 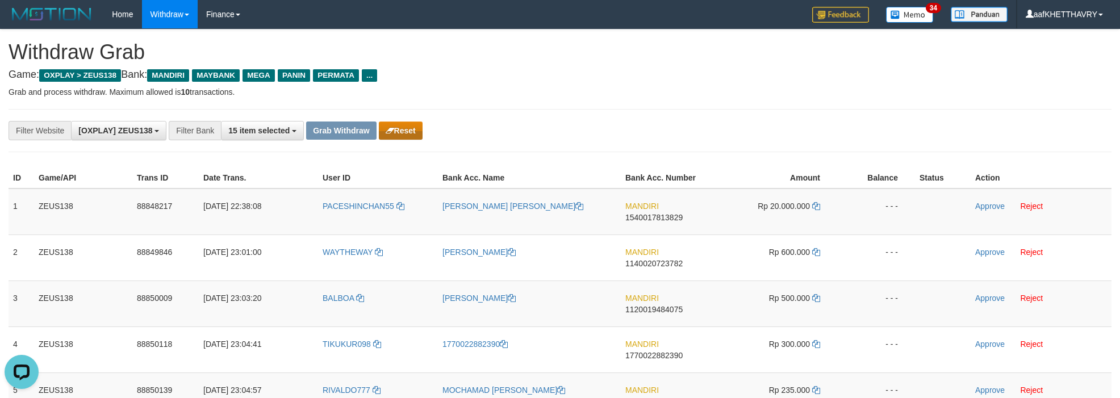 I want to click on img: Button%20Memo.svg, so click(x=910, y=15).